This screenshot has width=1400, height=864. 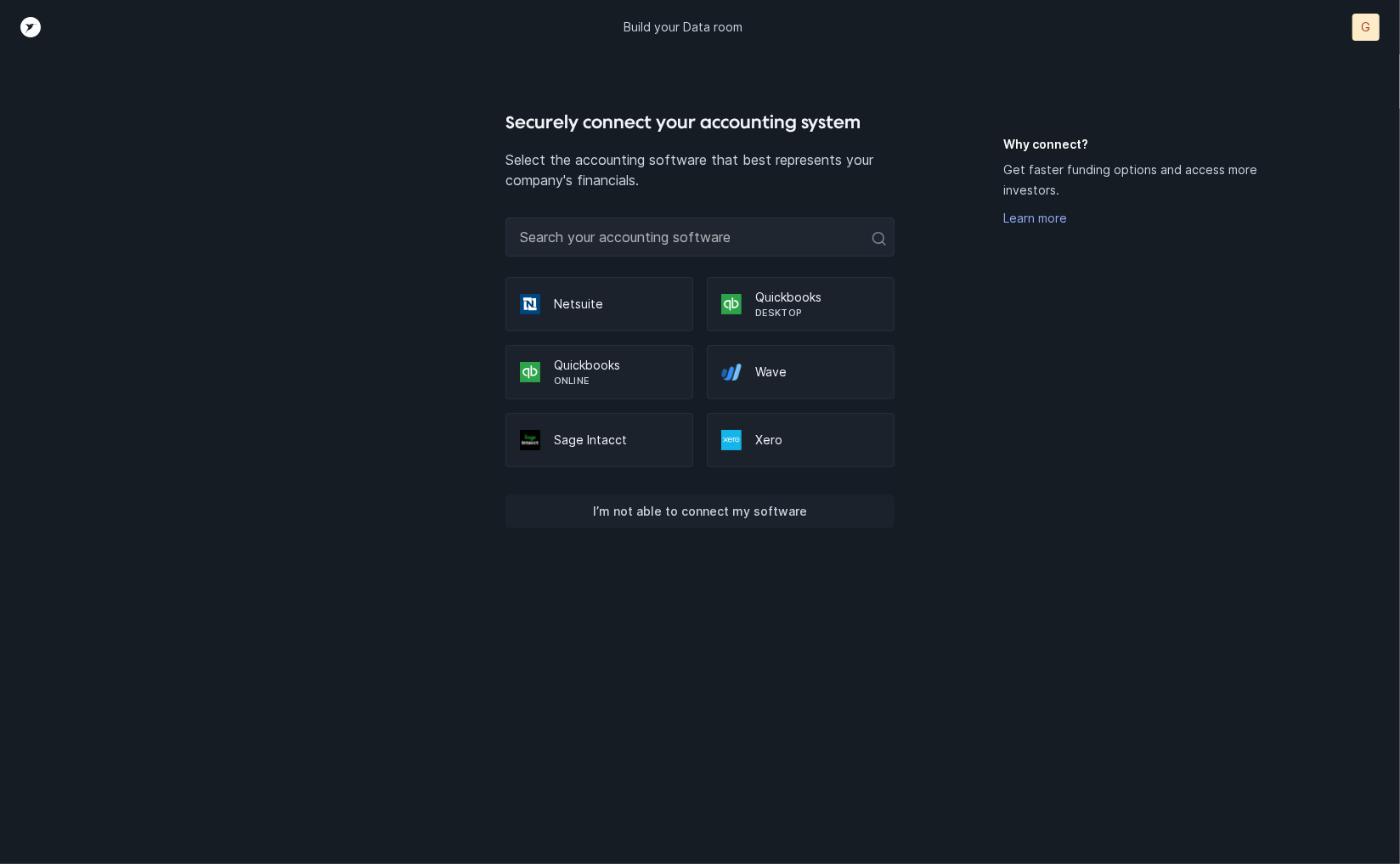 What do you see at coordinates (599, 440) in the screenshot?
I see `div: Sage Intacct` at bounding box center [599, 440].